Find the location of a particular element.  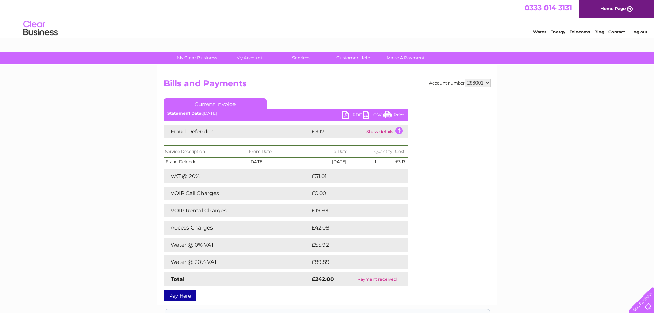

a: Make A Payment is located at coordinates (405, 58).